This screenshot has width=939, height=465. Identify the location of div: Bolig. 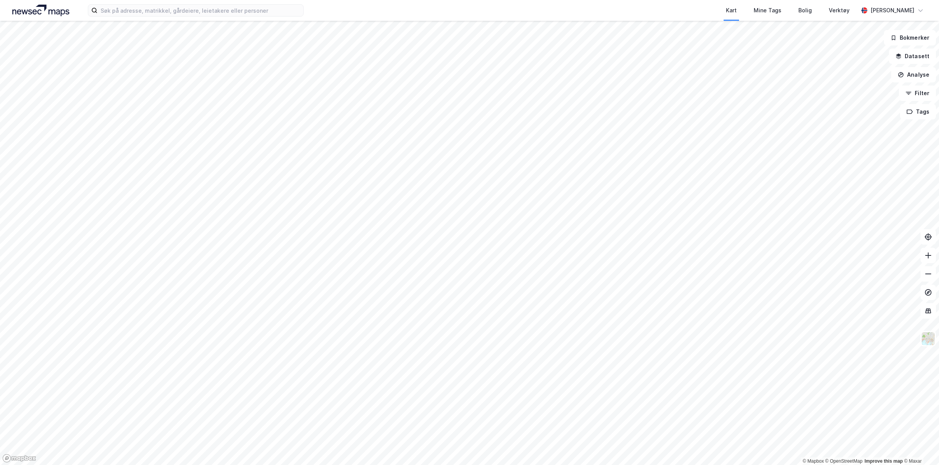
(805, 10).